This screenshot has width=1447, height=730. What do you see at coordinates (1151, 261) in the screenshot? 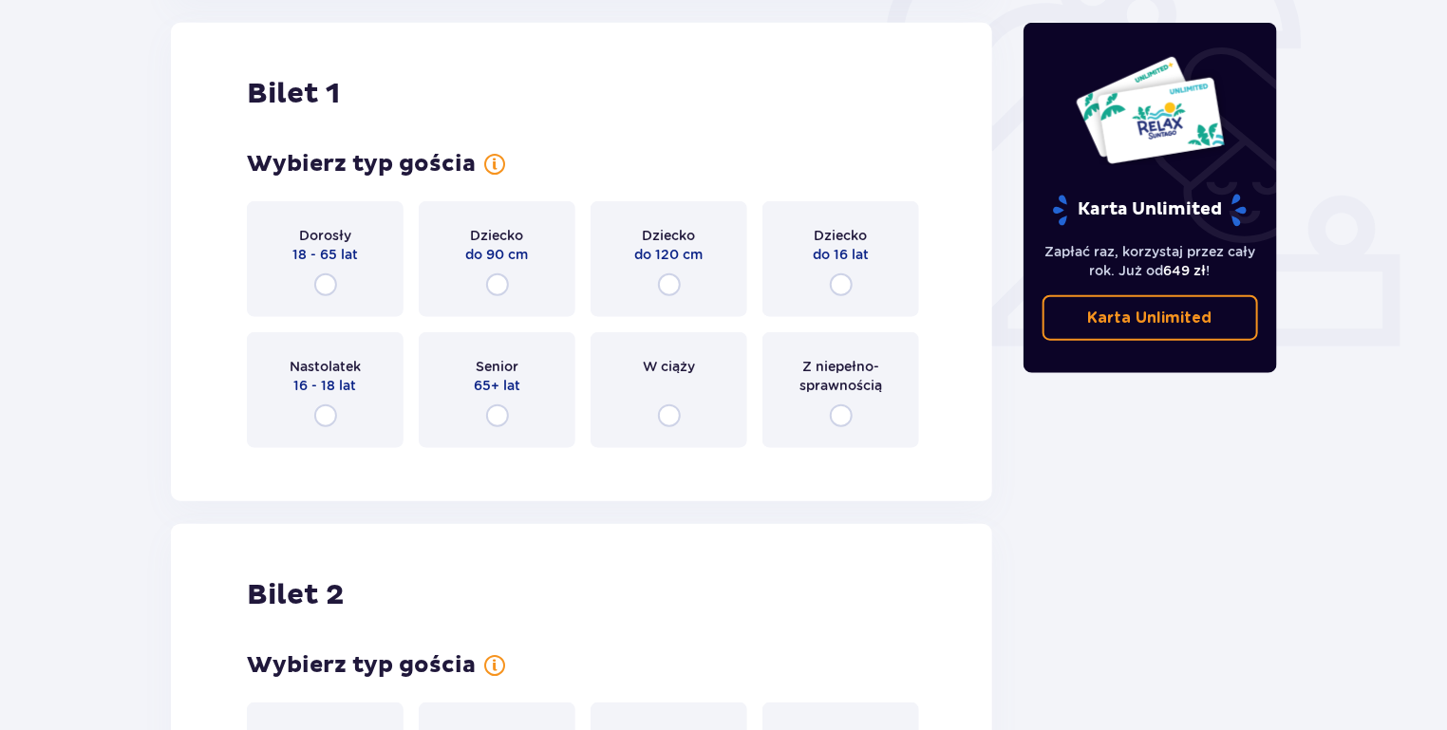
I see `p: Zapłać raz, korzystaj przez cały rok. Już od !` at bounding box center [1151, 261].